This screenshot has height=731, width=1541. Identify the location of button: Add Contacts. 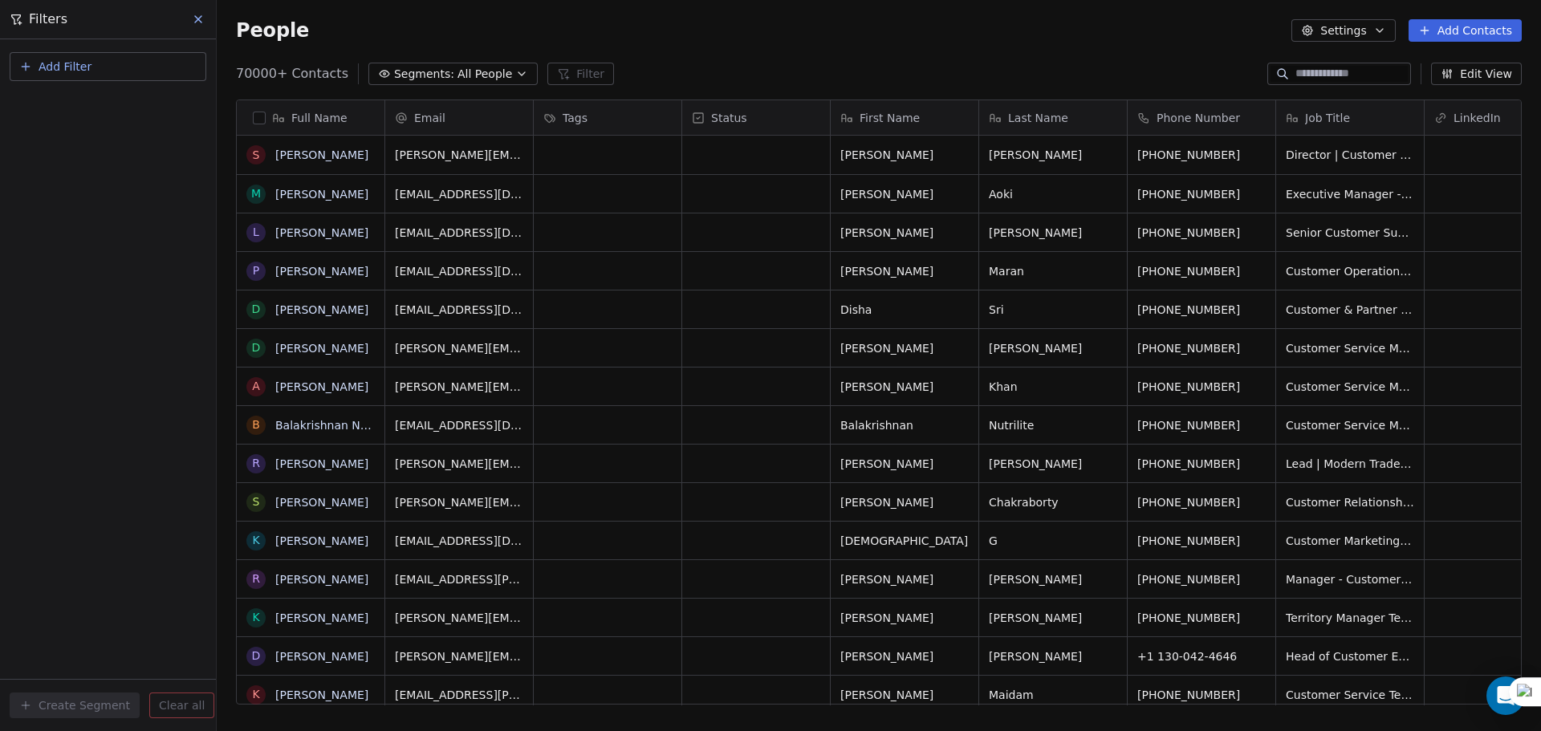
(1464, 30).